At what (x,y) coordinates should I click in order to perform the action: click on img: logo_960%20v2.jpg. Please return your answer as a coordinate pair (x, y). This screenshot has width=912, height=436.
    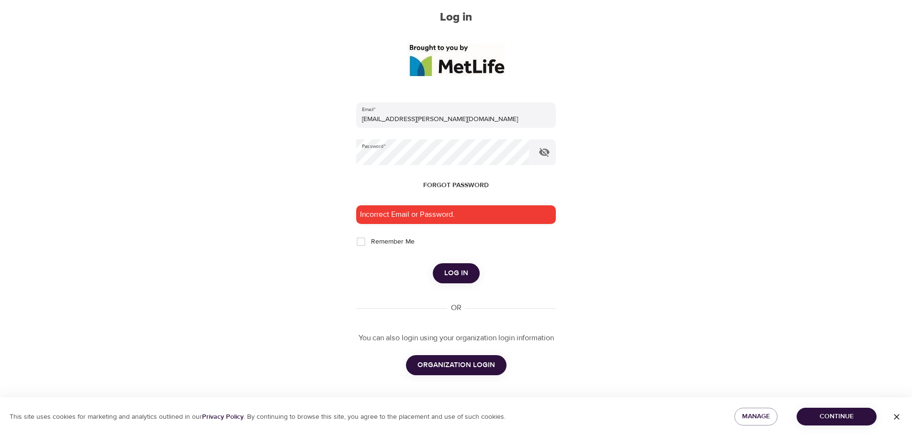
    Looking at the image, I should click on (456, 60).